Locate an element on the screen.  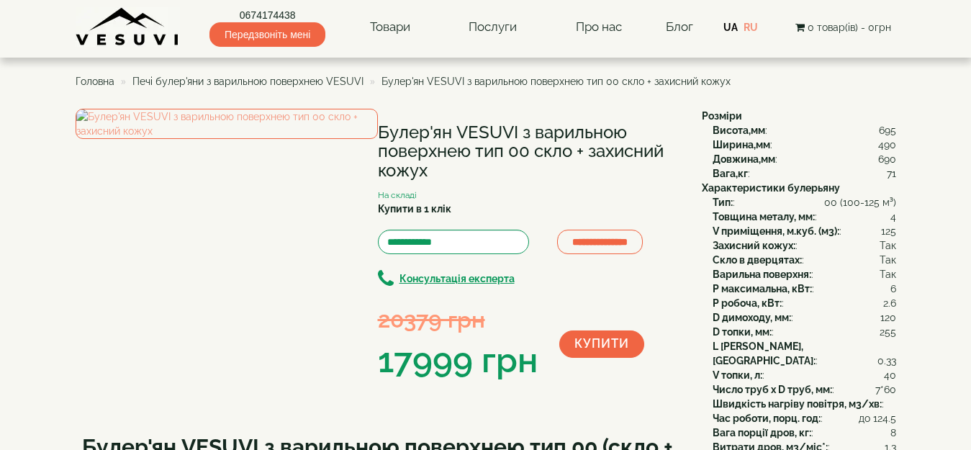
b: D димоходу, мм: is located at coordinates (751, 317).